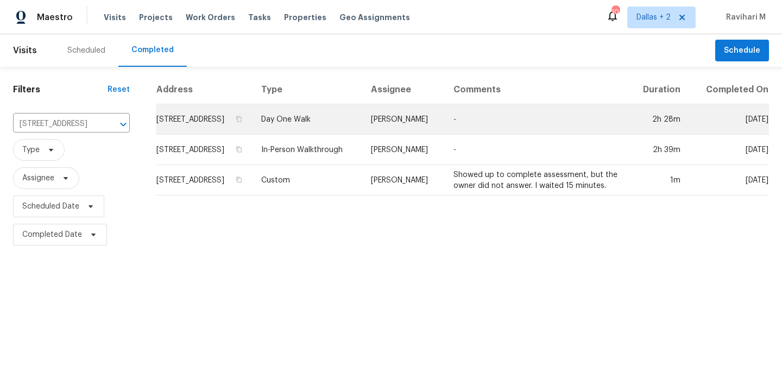  I want to click on th: Type, so click(307, 90).